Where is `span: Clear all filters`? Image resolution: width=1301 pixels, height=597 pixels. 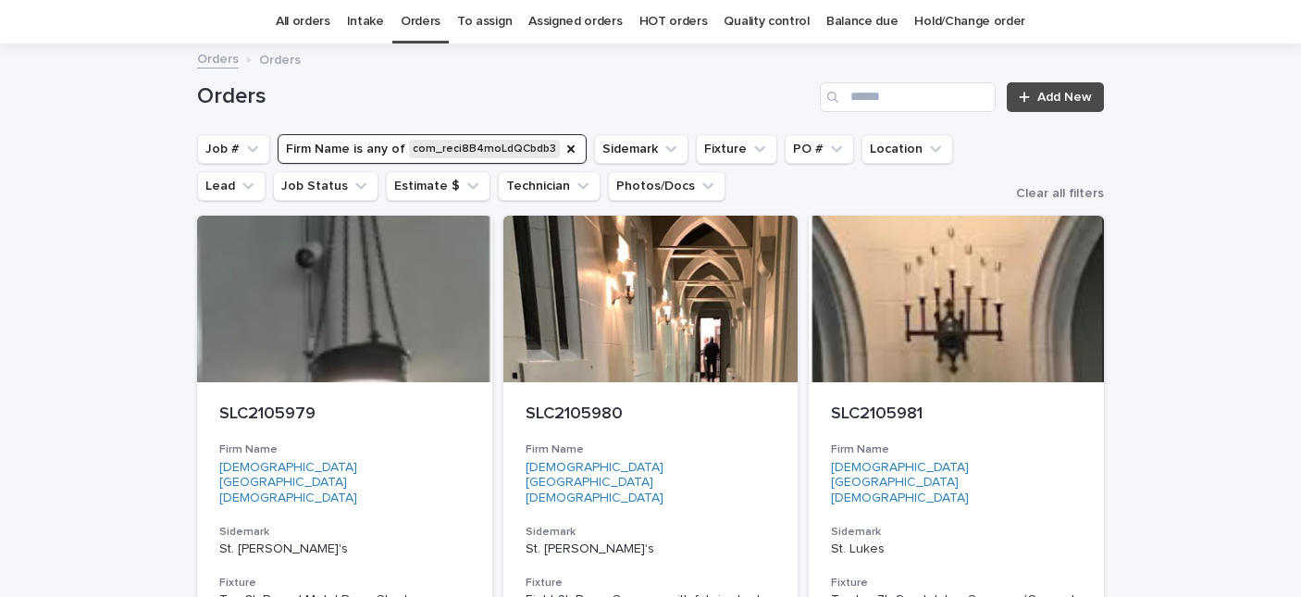 span: Clear all filters is located at coordinates (1060, 193).